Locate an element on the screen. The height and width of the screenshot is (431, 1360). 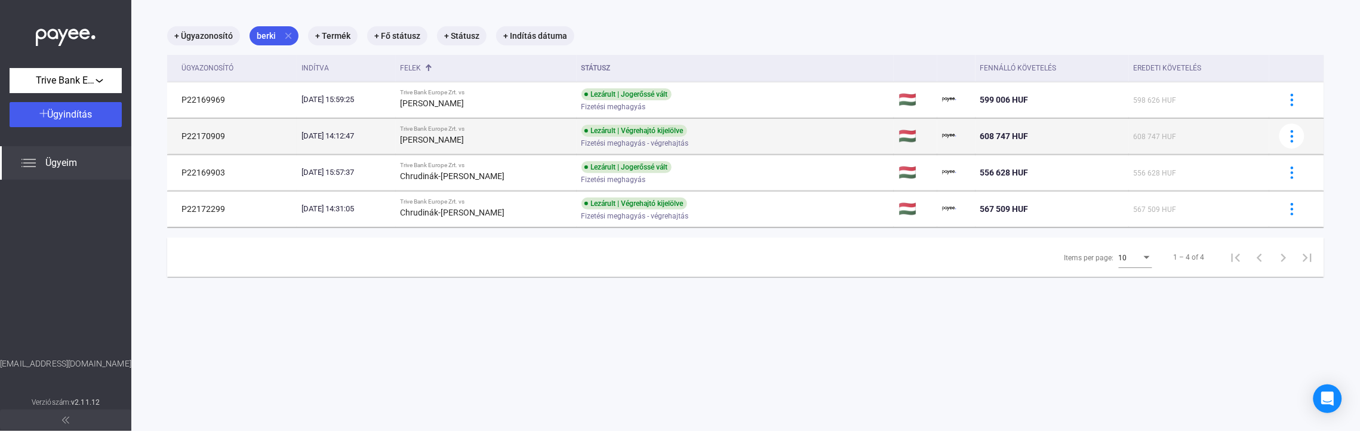
mat-chip: berki is located at coordinates (274, 36).